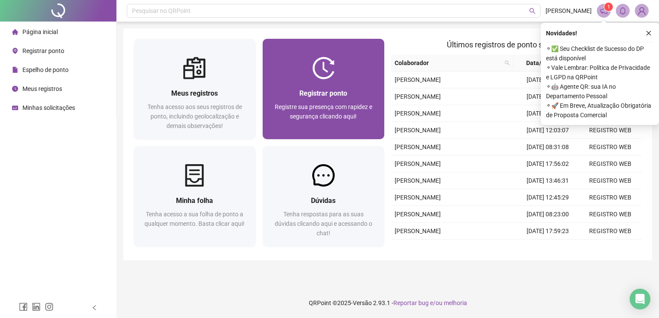 This screenshot has height=318, width=659. I want to click on th: Data/Hora, so click(544, 63).